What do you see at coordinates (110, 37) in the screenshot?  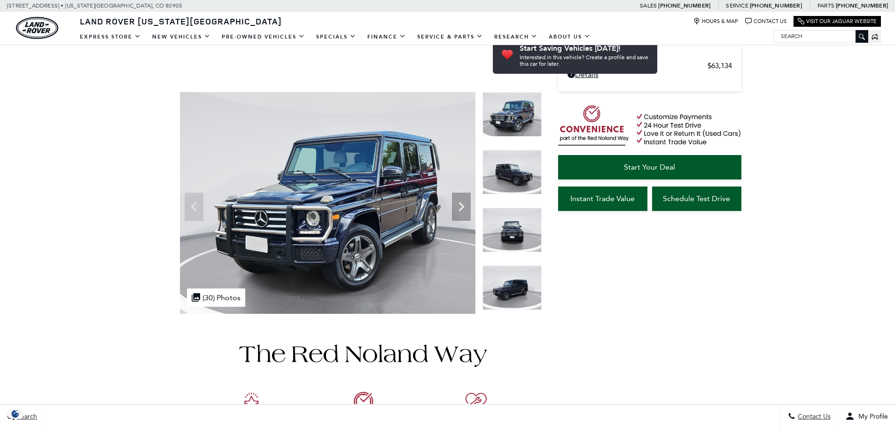 I see `a: EXPRESS STORE` at bounding box center [110, 37].